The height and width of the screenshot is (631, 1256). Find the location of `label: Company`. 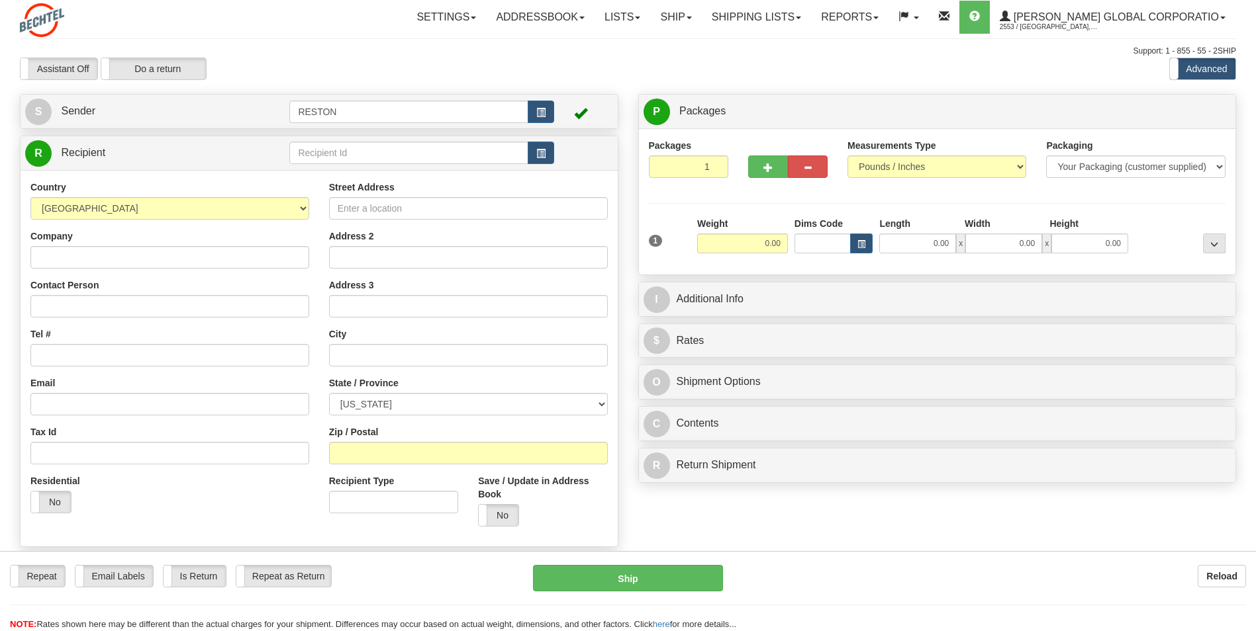

label: Company is located at coordinates (52, 236).